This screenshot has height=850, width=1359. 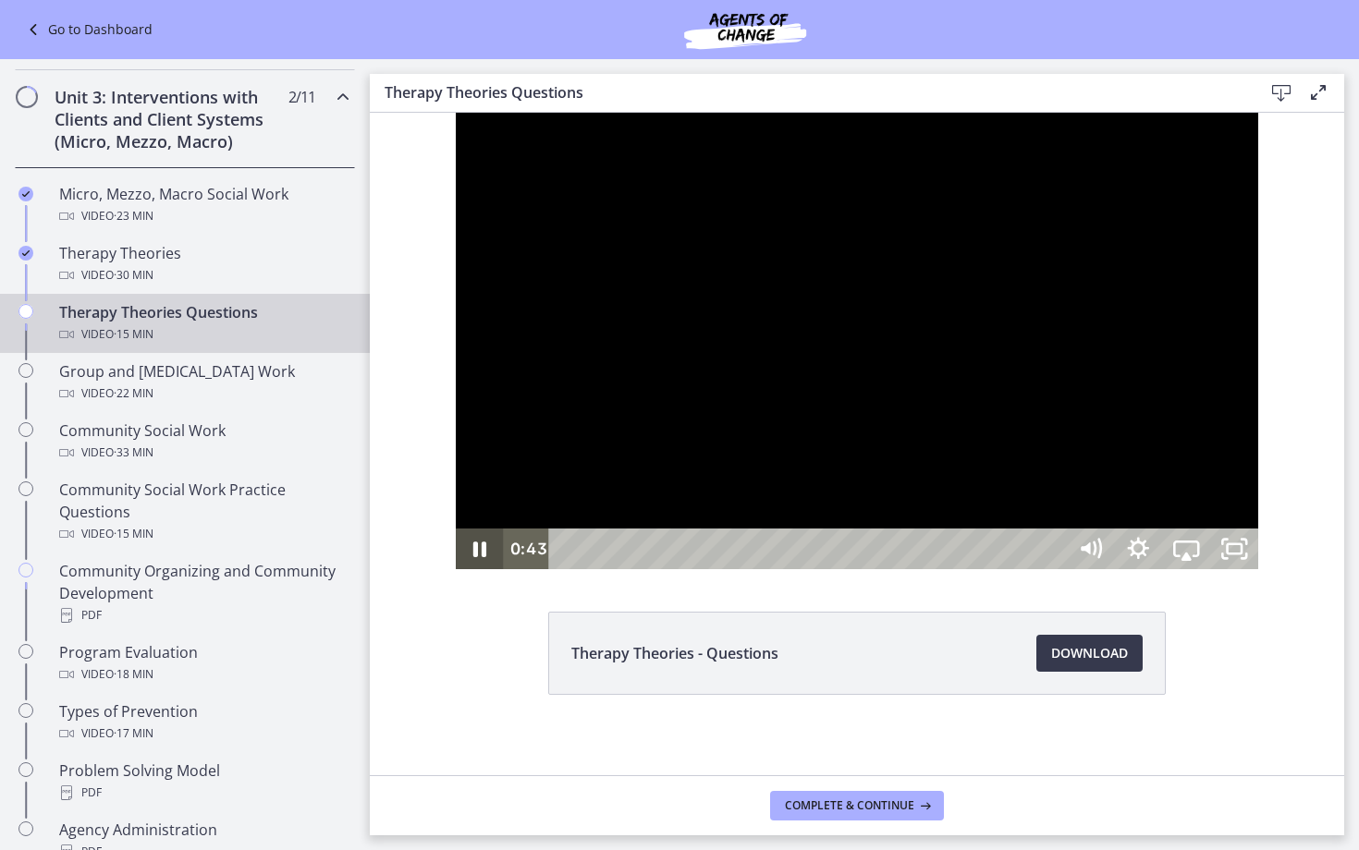 I want to click on button: Mute, so click(x=720, y=436).